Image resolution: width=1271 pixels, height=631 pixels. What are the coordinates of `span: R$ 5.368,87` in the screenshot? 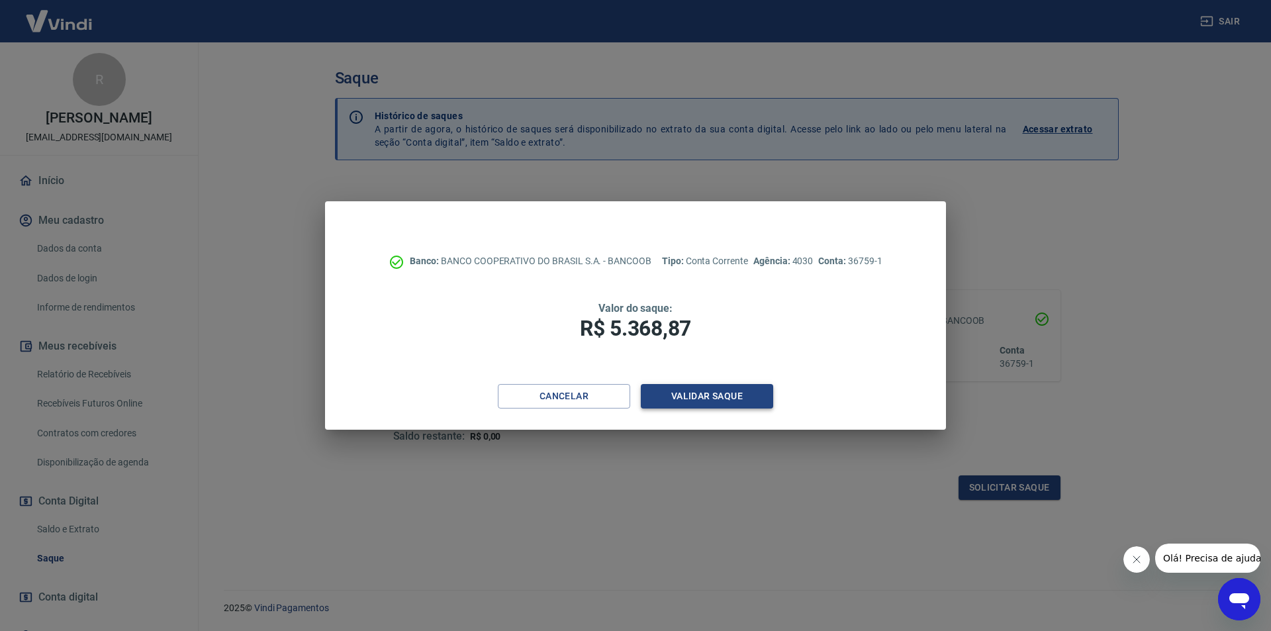 It's located at (635, 328).